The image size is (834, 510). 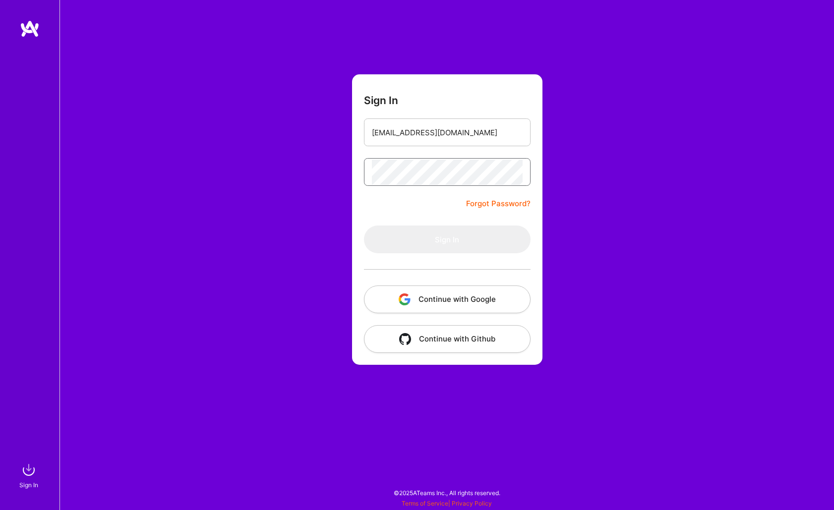 What do you see at coordinates (30, 29) in the screenshot?
I see `img: logo` at bounding box center [30, 29].